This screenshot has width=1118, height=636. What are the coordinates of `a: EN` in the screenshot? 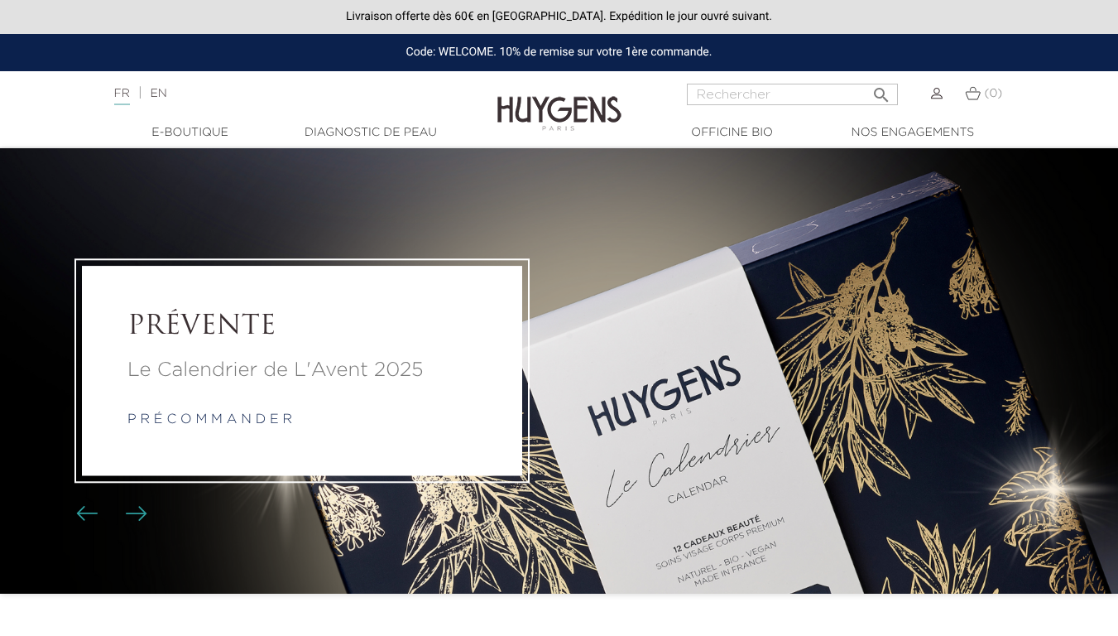 It's located at (158, 94).